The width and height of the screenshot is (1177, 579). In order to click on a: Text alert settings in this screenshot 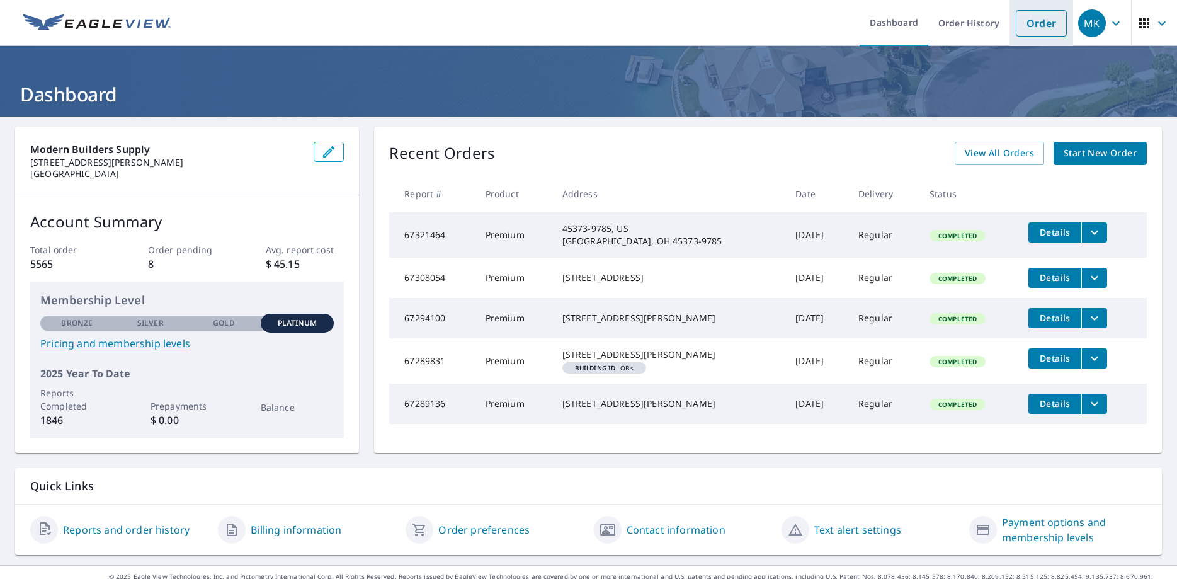, I will do `click(858, 530)`.